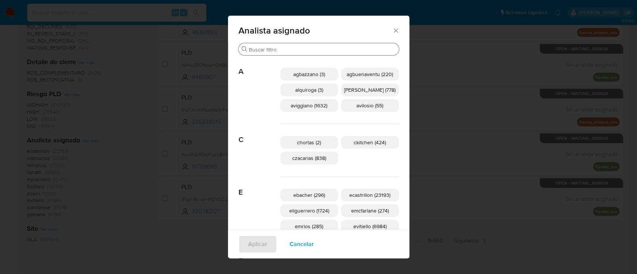 The width and height of the screenshot is (637, 274). What do you see at coordinates (309, 74) in the screenshot?
I see `div: agbazzano (3)` at bounding box center [309, 74].